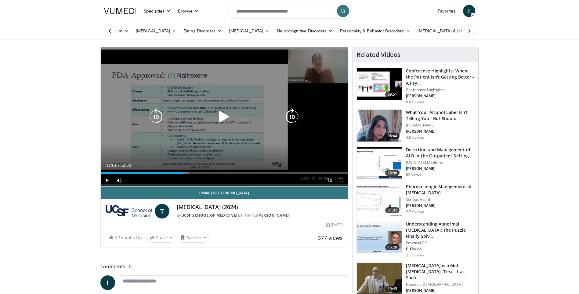 Image resolution: width=579 pixels, height=294 pixels. Describe the element at coordinates (447, 11) in the screenshot. I see `a: Favorites` at that location.